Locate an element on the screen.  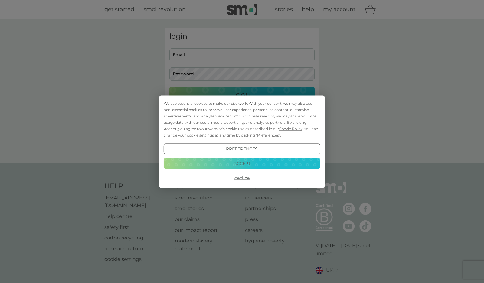
button: Accept is located at coordinates (242, 163).